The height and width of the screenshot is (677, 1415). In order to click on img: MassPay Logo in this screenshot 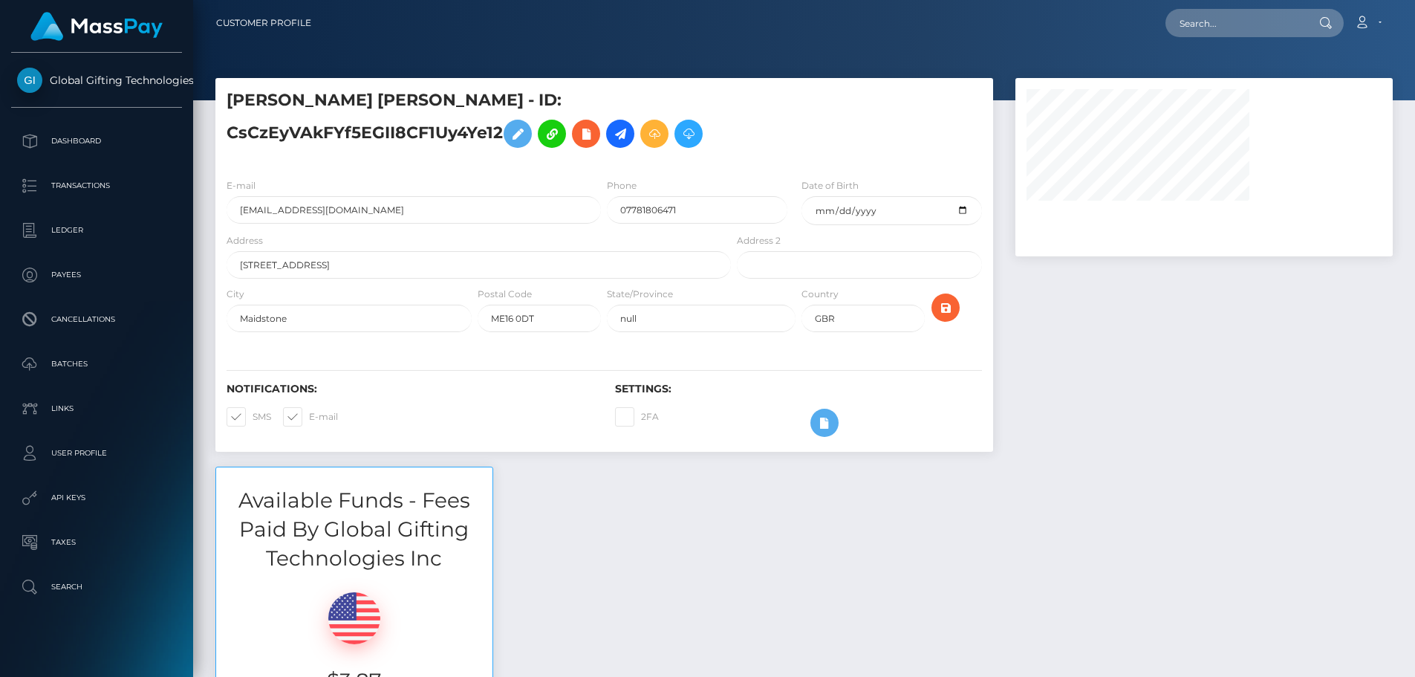, I will do `click(97, 26)`.